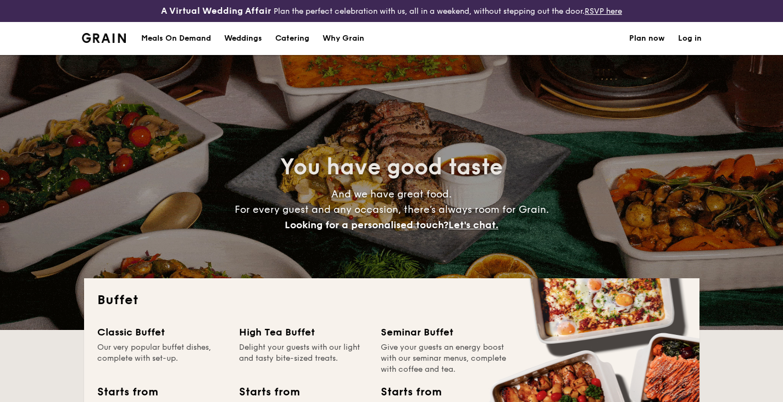 The image size is (783, 402). Describe the element at coordinates (292, 38) in the screenshot. I see `a: Catering` at that location.